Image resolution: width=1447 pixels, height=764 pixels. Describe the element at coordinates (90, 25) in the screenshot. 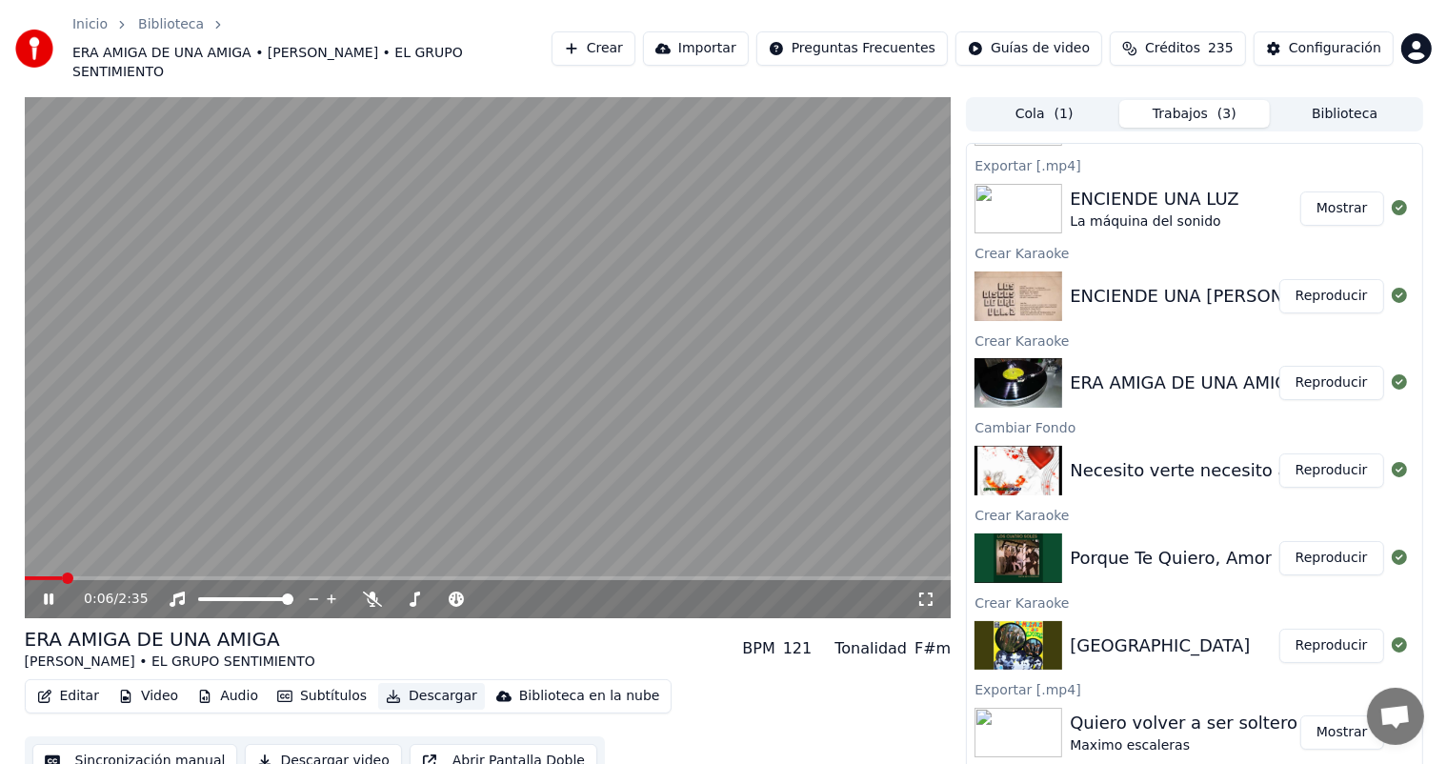

I see `a: Inicio` at that location.